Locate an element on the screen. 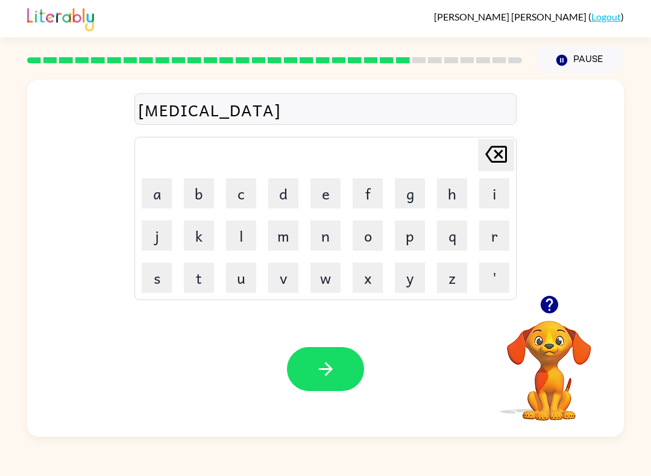 The height and width of the screenshot is (476, 651). a: Logout is located at coordinates (606, 16).